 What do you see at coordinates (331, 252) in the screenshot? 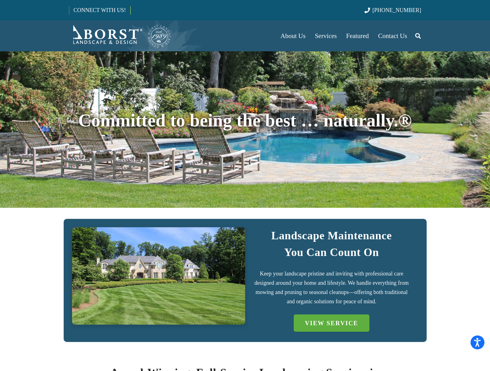
I see `strong: You Can Count On` at bounding box center [331, 252].